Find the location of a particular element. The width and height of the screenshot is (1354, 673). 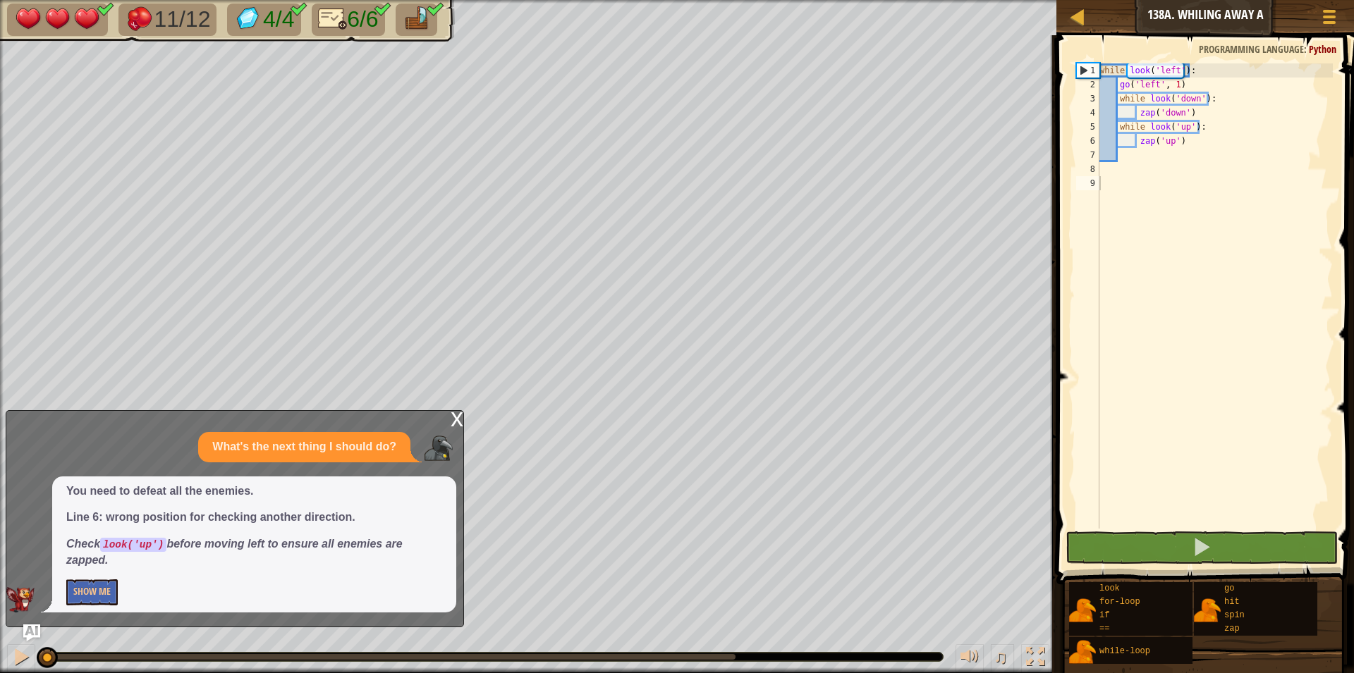

div: 7 is located at coordinates (1087, 155).